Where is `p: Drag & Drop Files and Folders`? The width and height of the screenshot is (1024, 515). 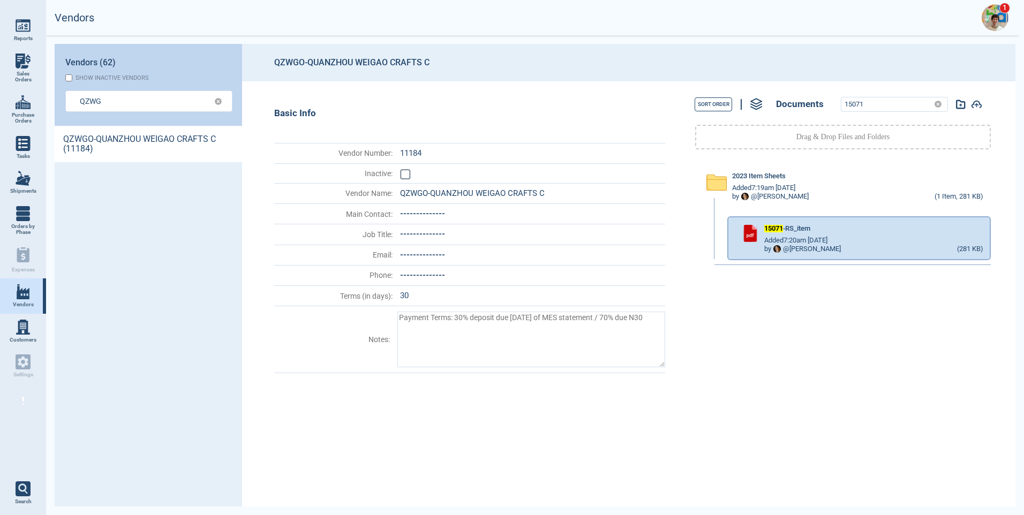 p: Drag & Drop Files and Folders is located at coordinates (843, 137).